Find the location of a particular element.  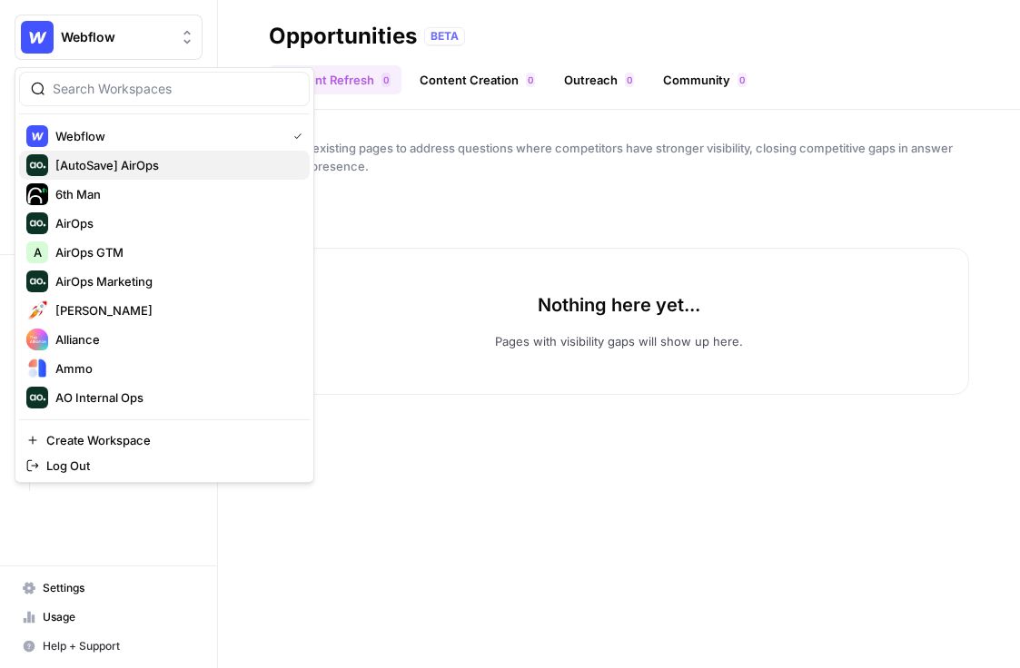

p: Nothing here yet... is located at coordinates (618, 305).